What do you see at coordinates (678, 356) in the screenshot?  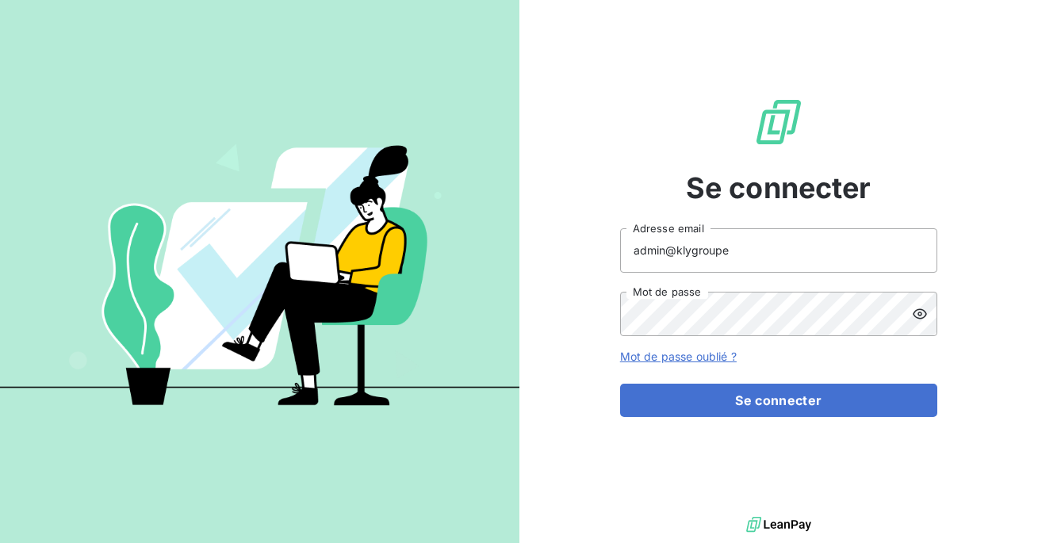 I see `a: Mot de passe oublié ?` at bounding box center [678, 356].